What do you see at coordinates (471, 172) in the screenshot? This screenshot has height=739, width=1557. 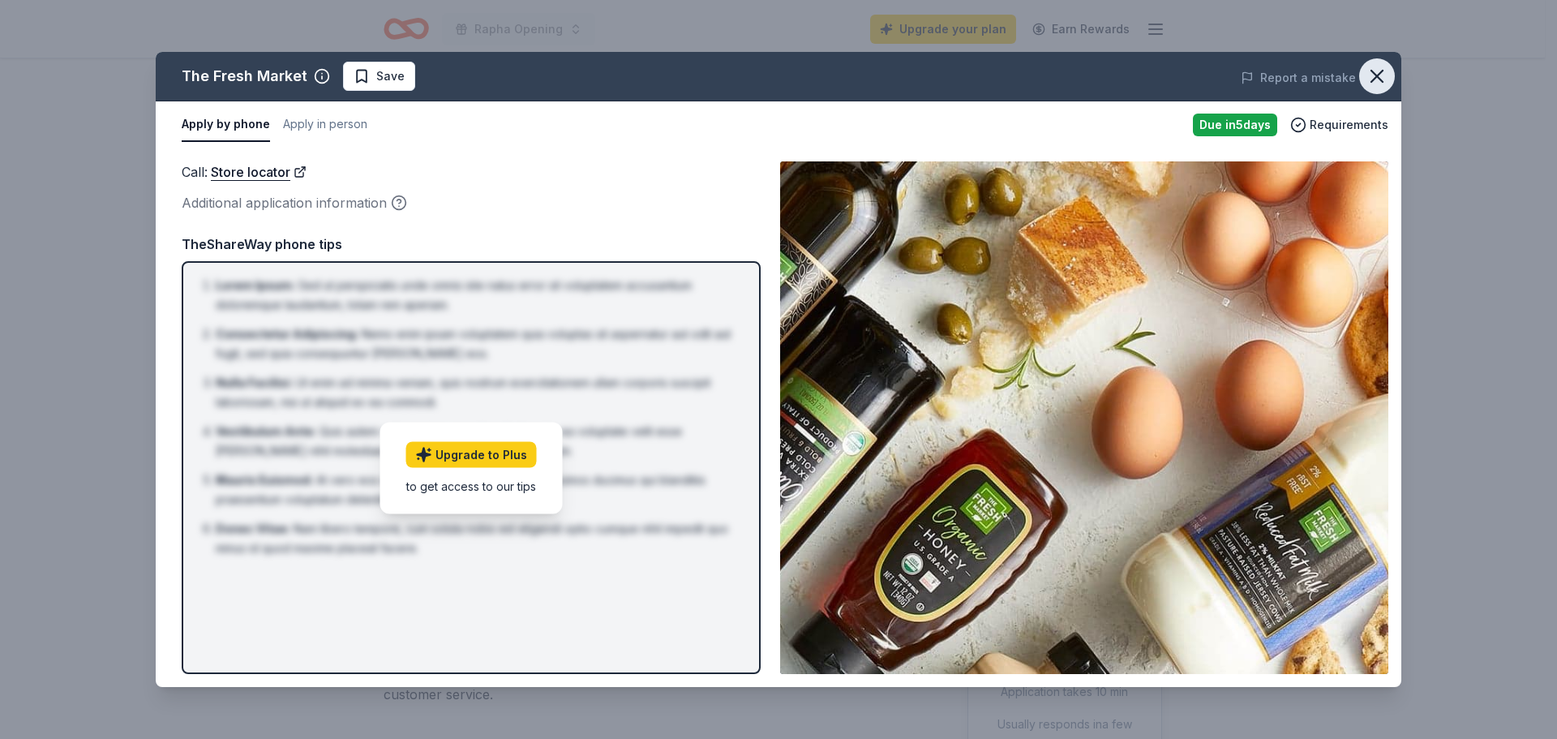 I see `div: Call :` at bounding box center [471, 172].